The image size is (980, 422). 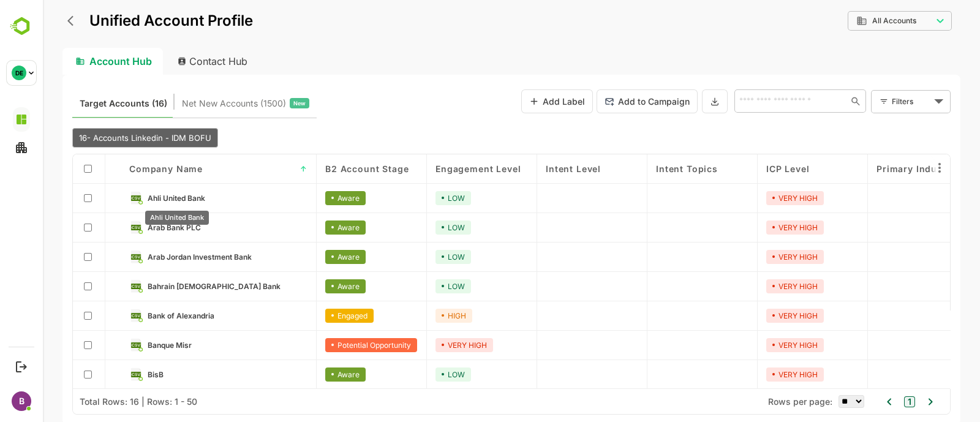 I want to click on button: Add Label, so click(x=514, y=101).